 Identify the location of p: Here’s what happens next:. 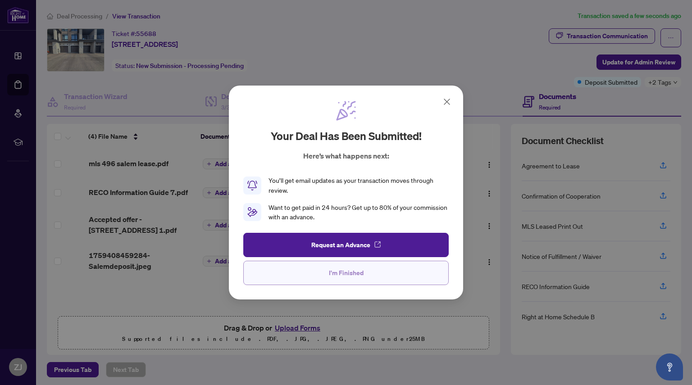
(346, 156).